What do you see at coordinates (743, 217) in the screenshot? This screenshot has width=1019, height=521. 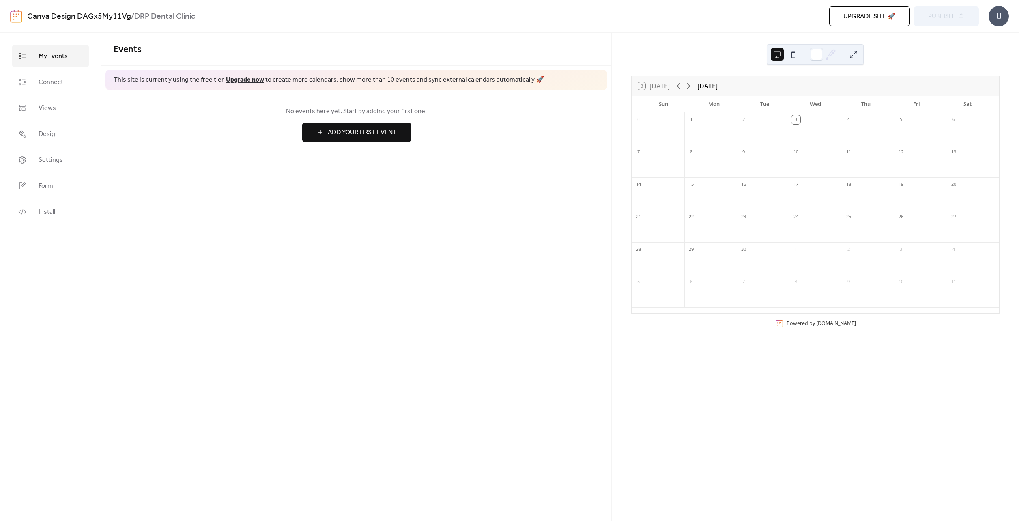 I see `div: 23` at bounding box center [743, 217].